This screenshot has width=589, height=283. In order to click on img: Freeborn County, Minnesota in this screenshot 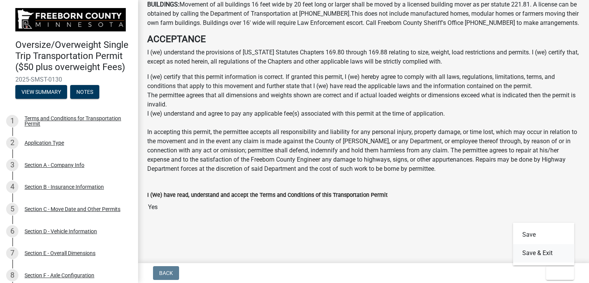, I will do `click(71, 20)`.